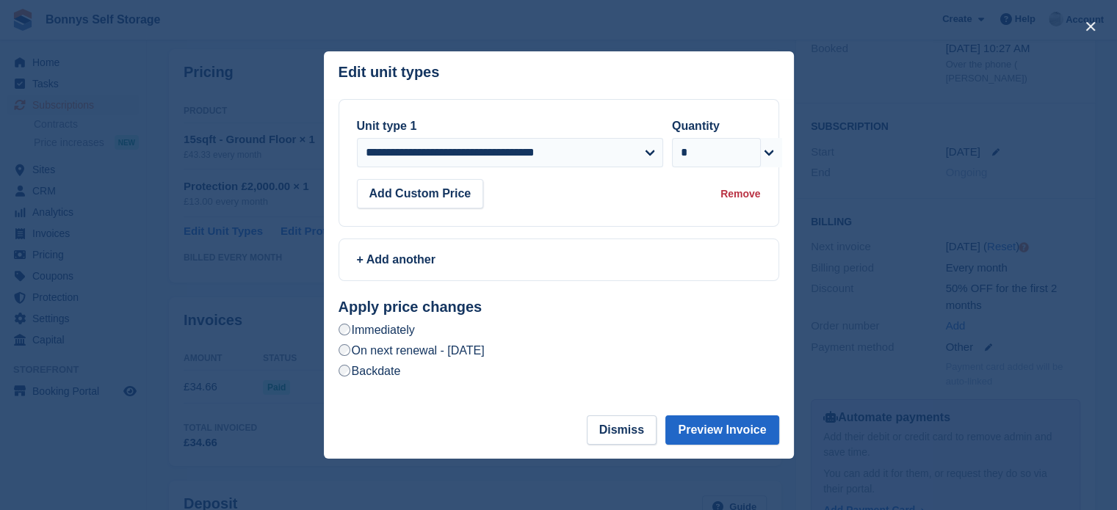 This screenshot has width=1117, height=510. Describe the element at coordinates (695, 126) in the screenshot. I see `label: Quantity` at that location.